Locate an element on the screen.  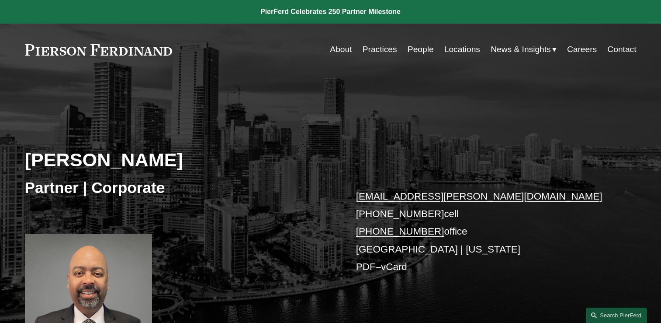
h3: Partner | Corporate is located at coordinates (178, 187).